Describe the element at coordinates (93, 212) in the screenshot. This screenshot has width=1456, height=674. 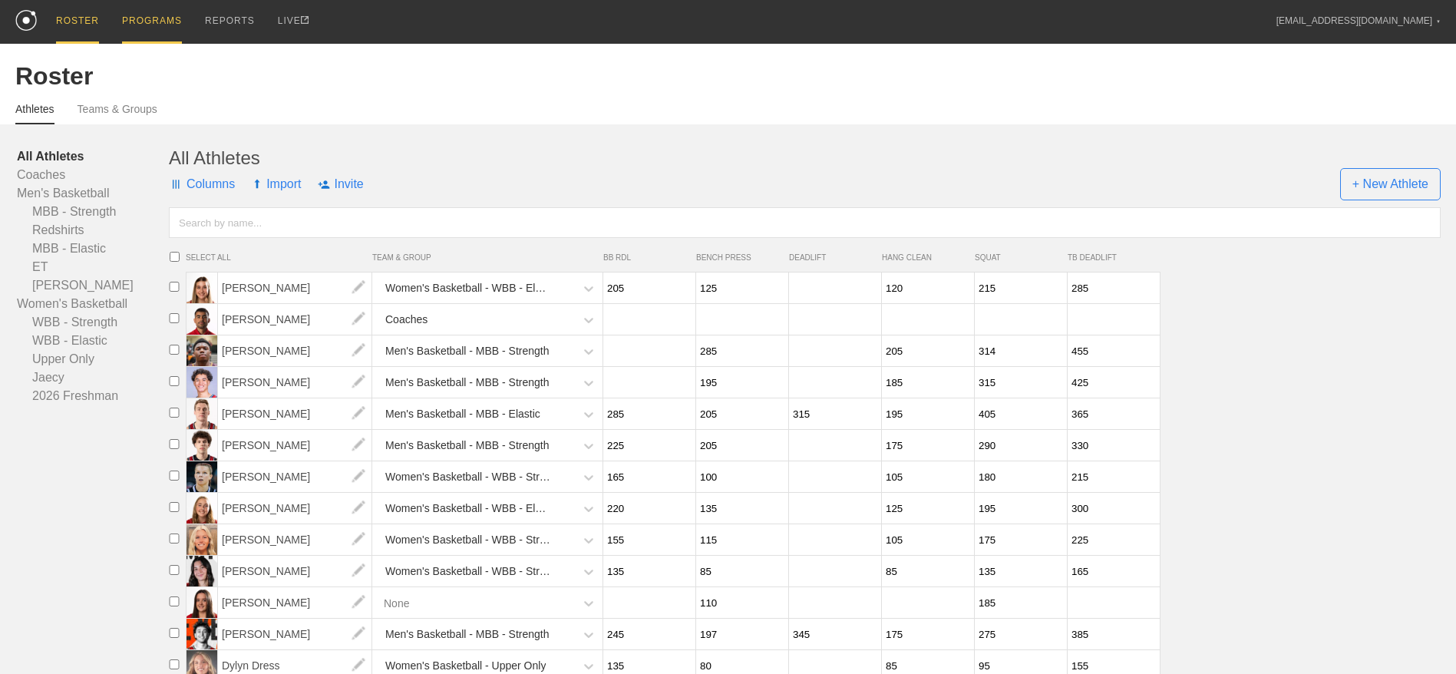
I see `a: MBB - Strength` at that location.